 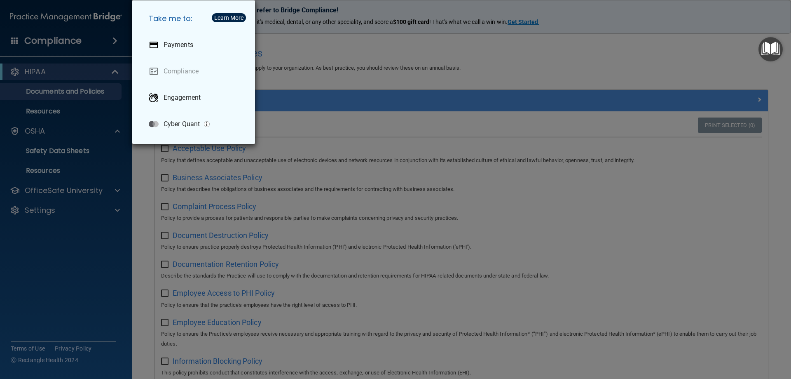 What do you see at coordinates (229, 18) in the screenshot?
I see `div: Learn More` at bounding box center [229, 18].